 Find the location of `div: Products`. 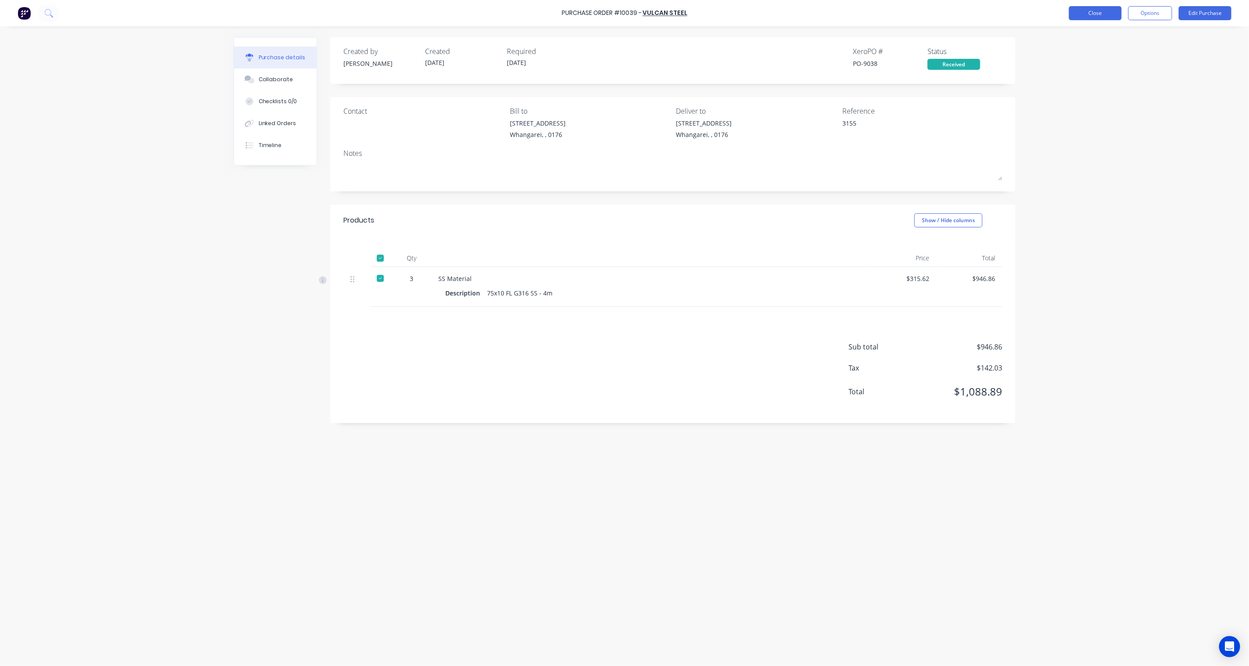

div: Products is located at coordinates (359, 220).